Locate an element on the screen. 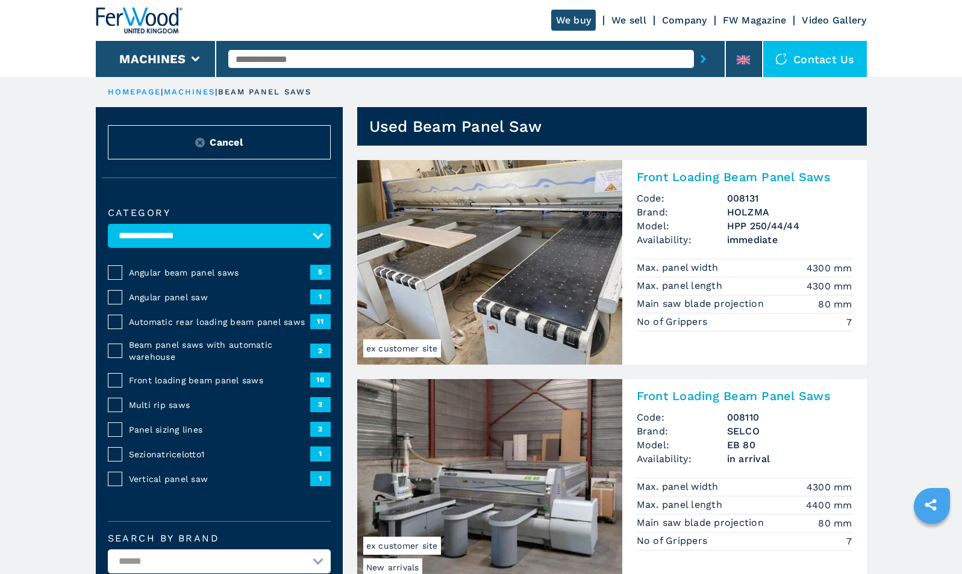  span: Angular panel saw is located at coordinates (219, 297).